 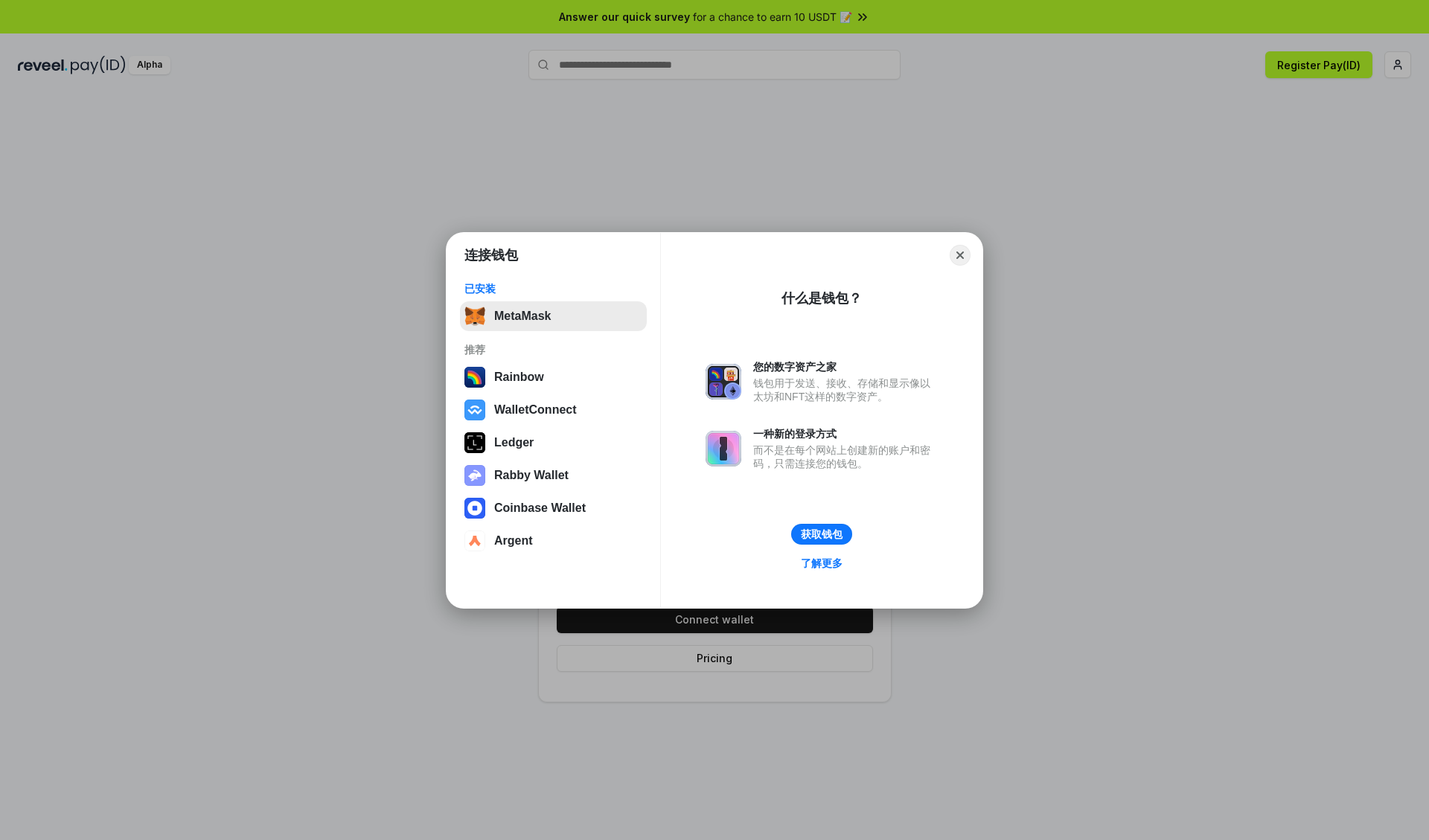 I want to click on div: 钱包用于发送、接收、存储和显示像以太坊和NFT这样的数字资产。, so click(x=845, y=390).